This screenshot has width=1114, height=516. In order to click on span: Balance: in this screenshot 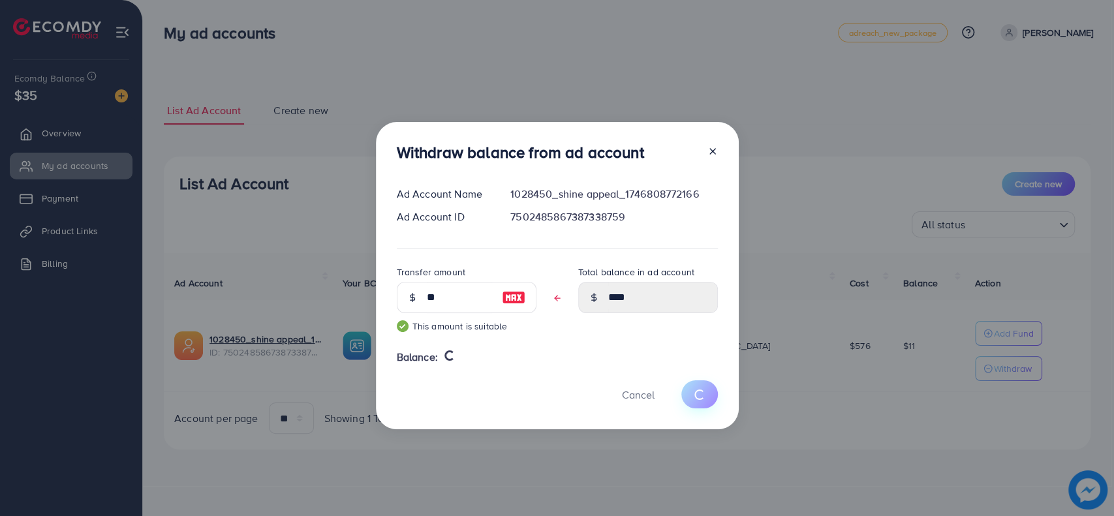, I will do `click(417, 357)`.